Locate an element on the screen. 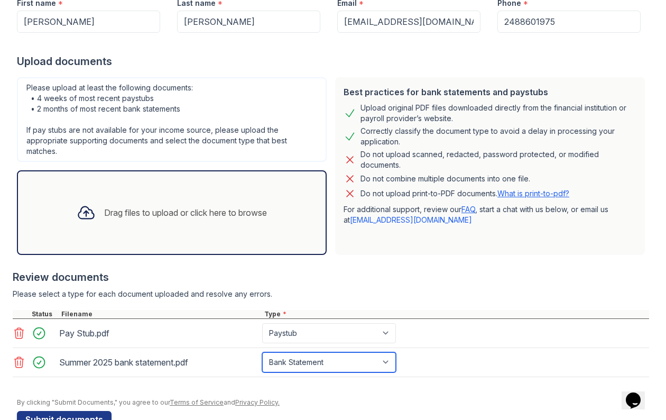 The width and height of the screenshot is (666, 420). div: Summer 2025 bank statement.pdf is located at coordinates (159, 362).